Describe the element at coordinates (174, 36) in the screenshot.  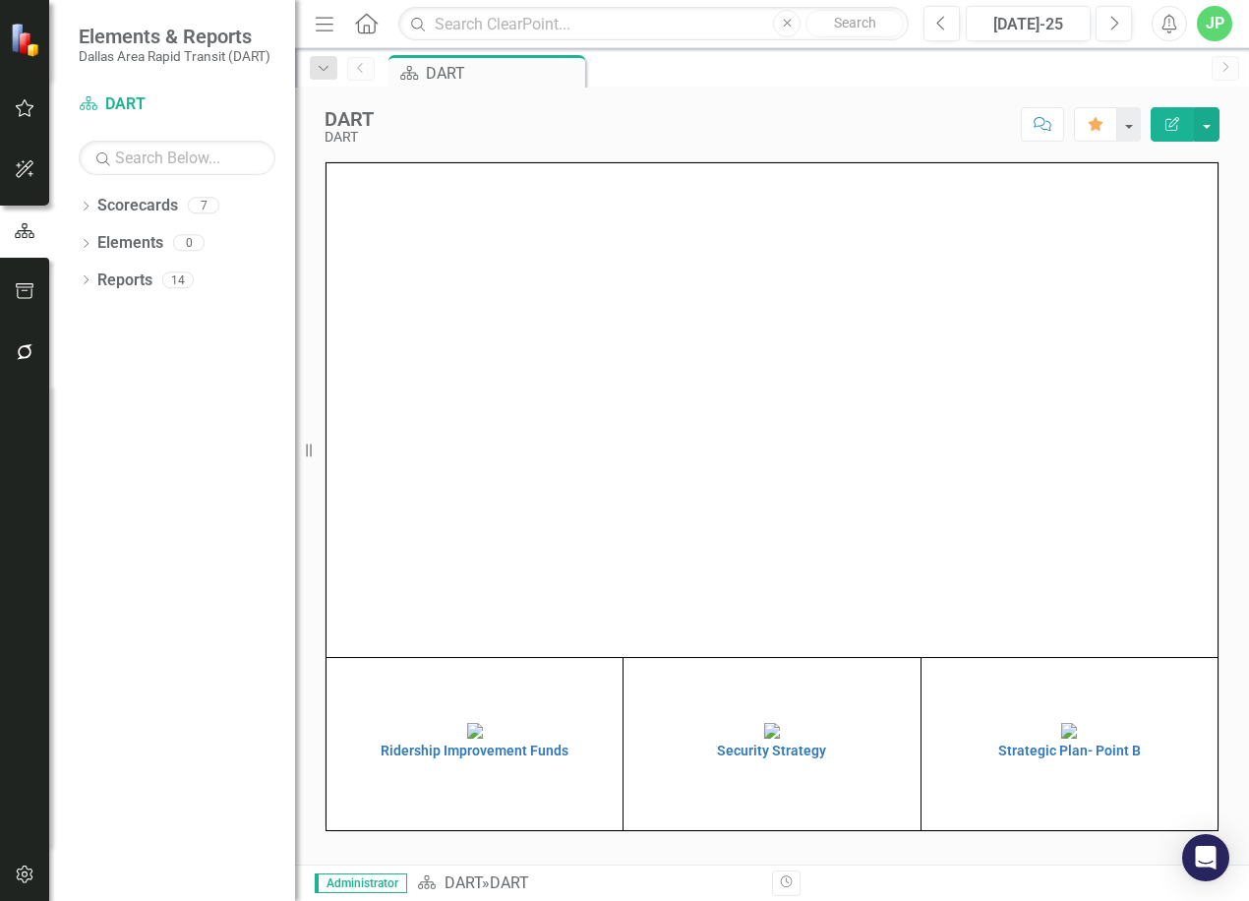
I see `span: Elements & Reports` at that location.